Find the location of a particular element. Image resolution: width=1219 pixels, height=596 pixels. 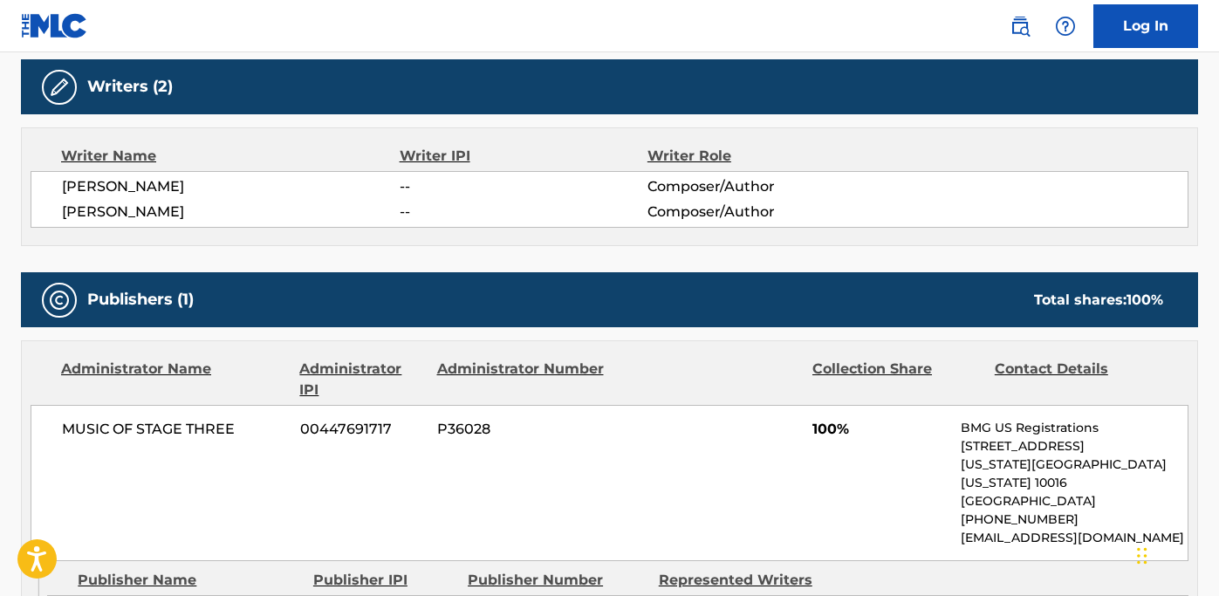

div: Represented Writers is located at coordinates (748, 580).